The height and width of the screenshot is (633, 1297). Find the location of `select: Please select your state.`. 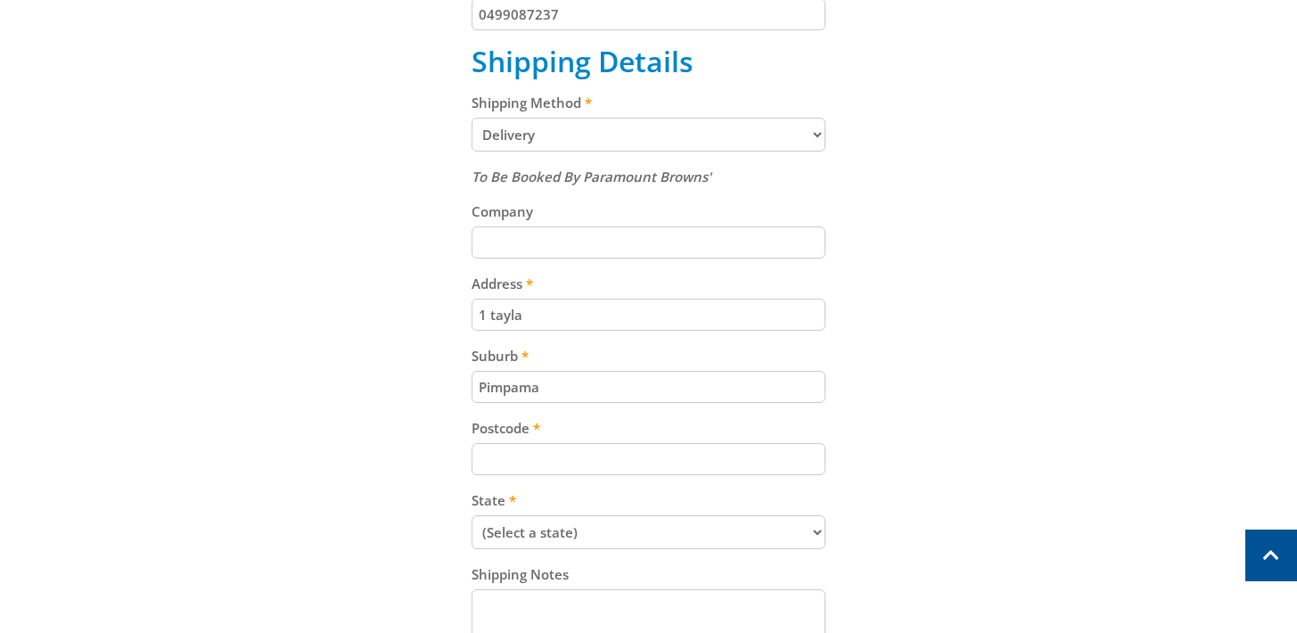

select: Please select your state. is located at coordinates (648, 532).